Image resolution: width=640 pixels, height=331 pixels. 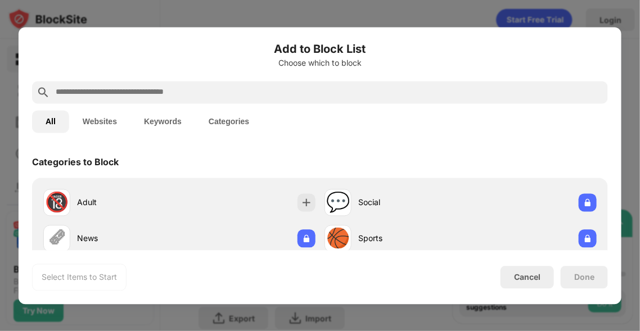 What do you see at coordinates (527, 277) in the screenshot?
I see `div: Cancel` at bounding box center [527, 277].